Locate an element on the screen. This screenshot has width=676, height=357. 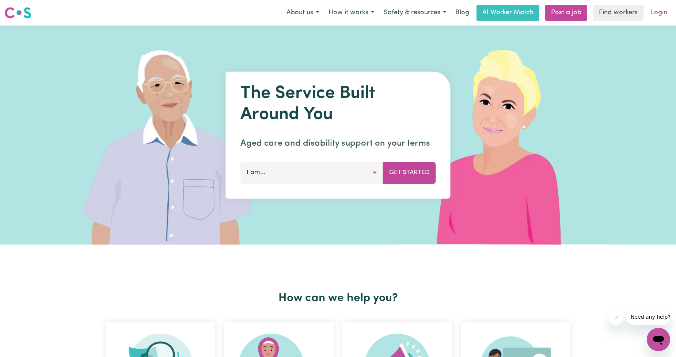
button: About us is located at coordinates (303, 13).